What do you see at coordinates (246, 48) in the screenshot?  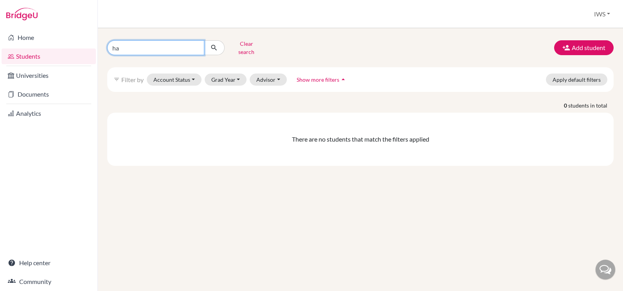 I see `button: Clear search` at bounding box center [246, 48].